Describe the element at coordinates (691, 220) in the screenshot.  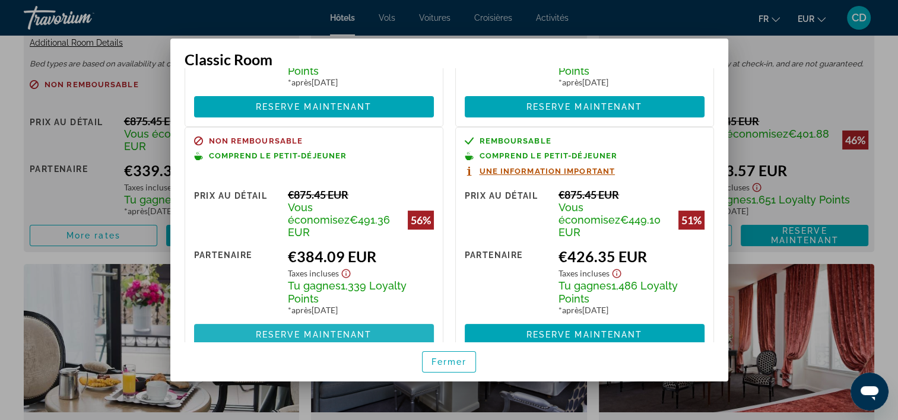
I see `div: 51%` at that location.